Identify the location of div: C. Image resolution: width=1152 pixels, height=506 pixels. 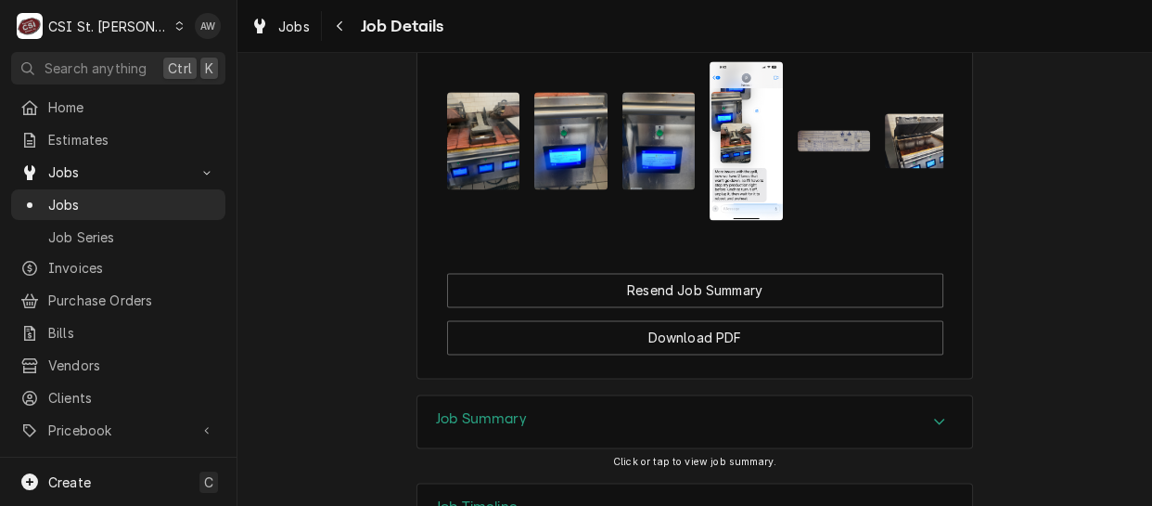
(30, 26).